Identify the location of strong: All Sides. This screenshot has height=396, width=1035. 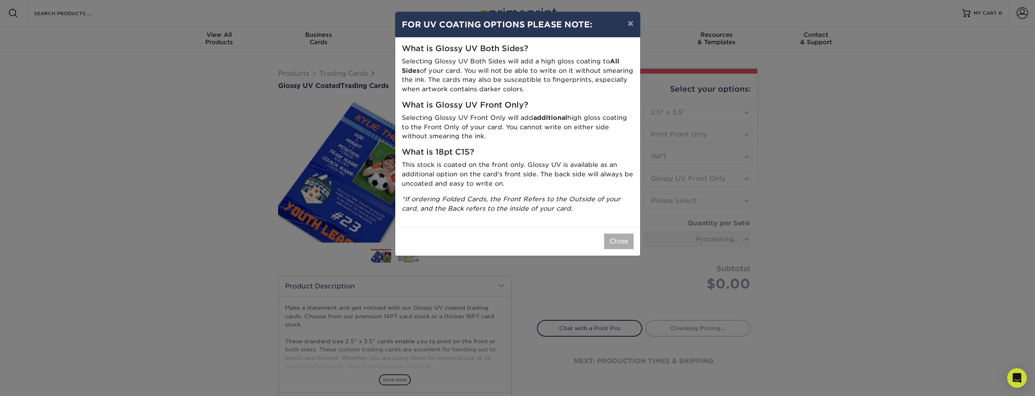
(510, 66).